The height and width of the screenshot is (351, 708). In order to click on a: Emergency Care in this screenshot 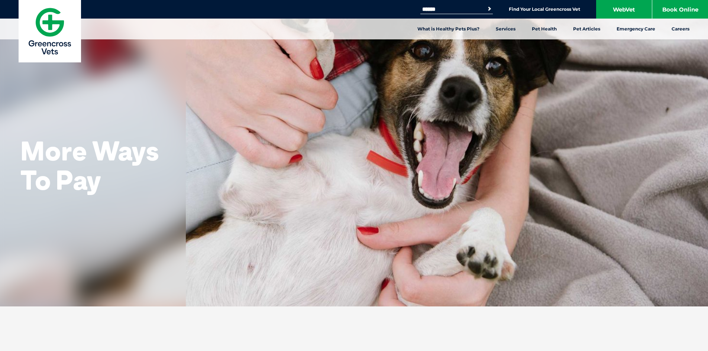, I will do `click(636, 29)`.